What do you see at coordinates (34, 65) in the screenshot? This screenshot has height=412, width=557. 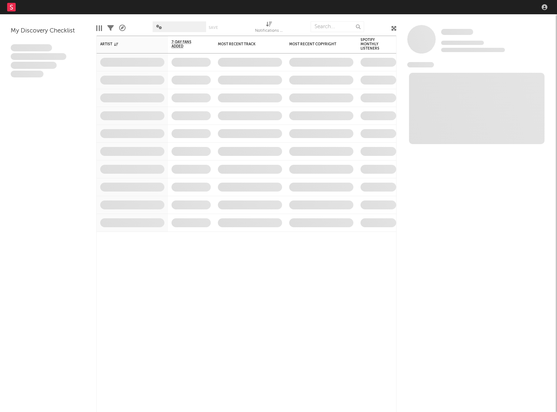 I see `span: Praesent ac interdum` at bounding box center [34, 65].